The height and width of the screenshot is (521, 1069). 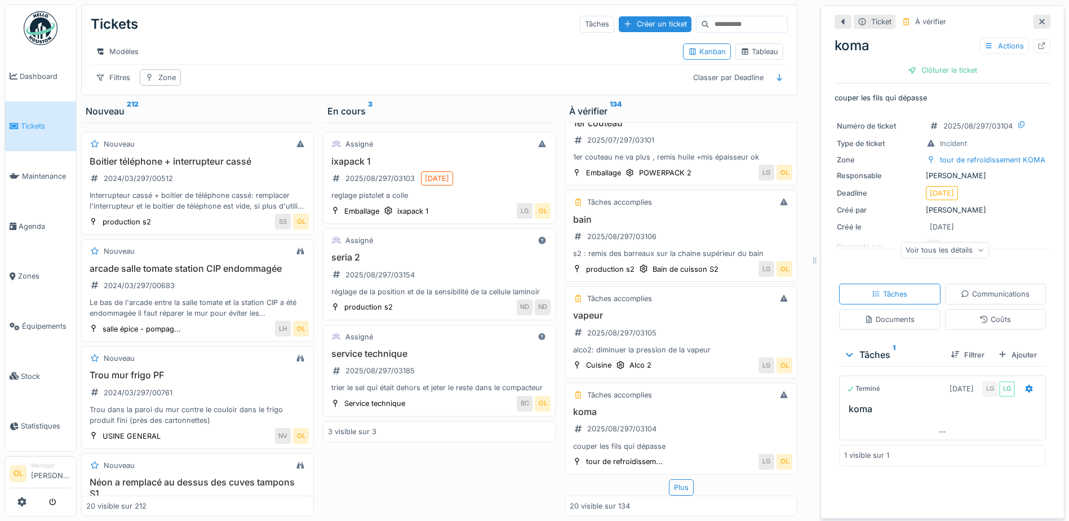 What do you see at coordinates (439, 387) in the screenshot?
I see `div: trier le sel qui était dehors et jeter le reste dans le compacteur` at bounding box center [439, 387].